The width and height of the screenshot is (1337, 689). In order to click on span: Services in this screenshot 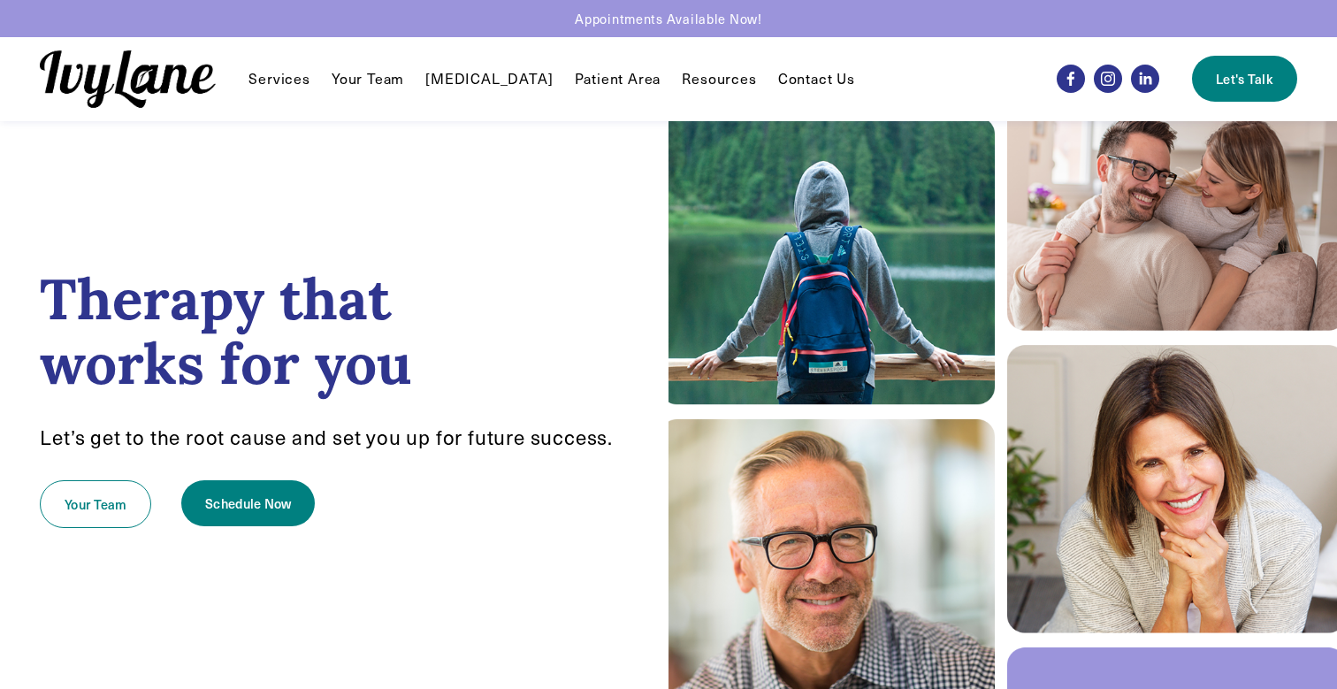, I will do `click(279, 79)`.